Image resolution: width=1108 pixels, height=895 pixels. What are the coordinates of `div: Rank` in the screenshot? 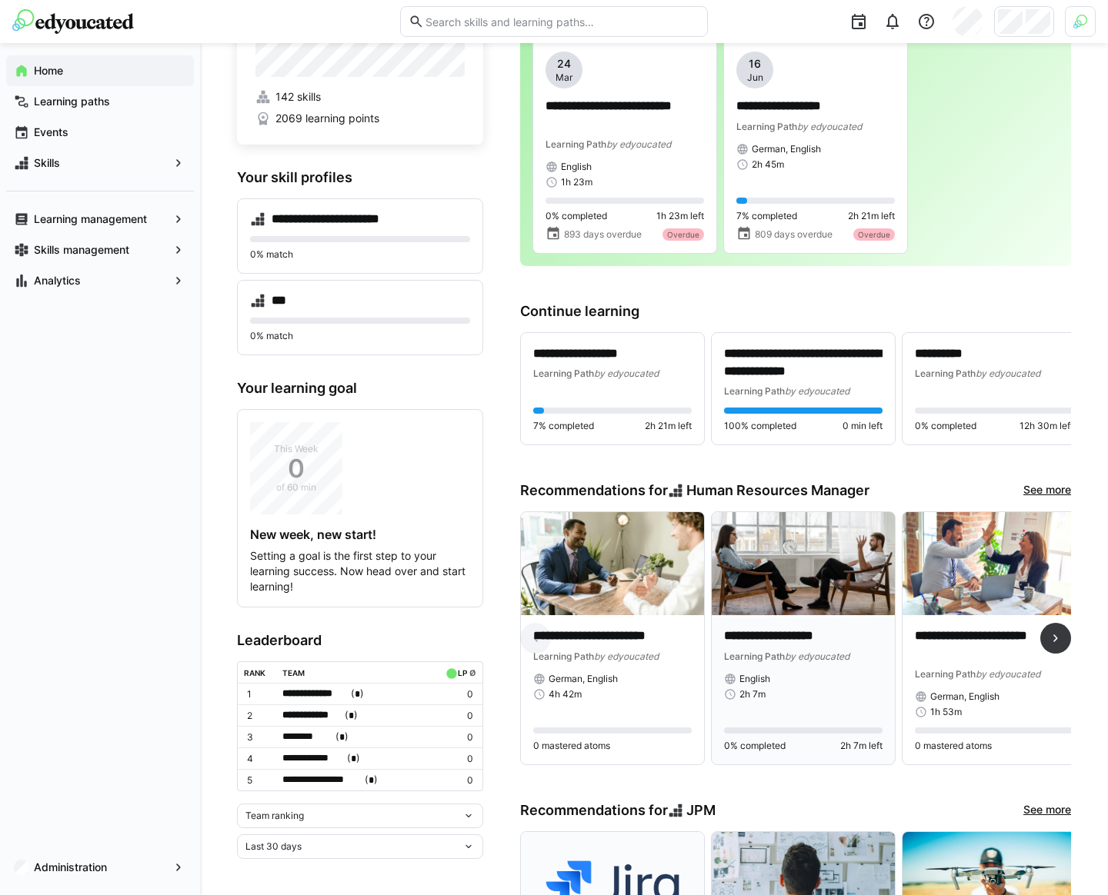 It's located at (255, 673).